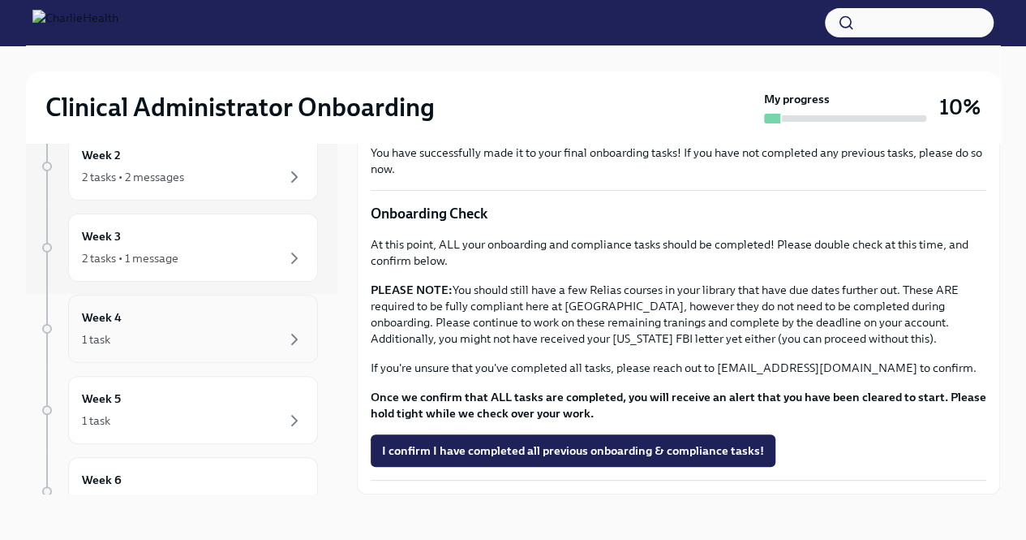 The image size is (1026, 540). What do you see at coordinates (101, 317) in the screenshot?
I see `h6: Week 4` at bounding box center [101, 317].